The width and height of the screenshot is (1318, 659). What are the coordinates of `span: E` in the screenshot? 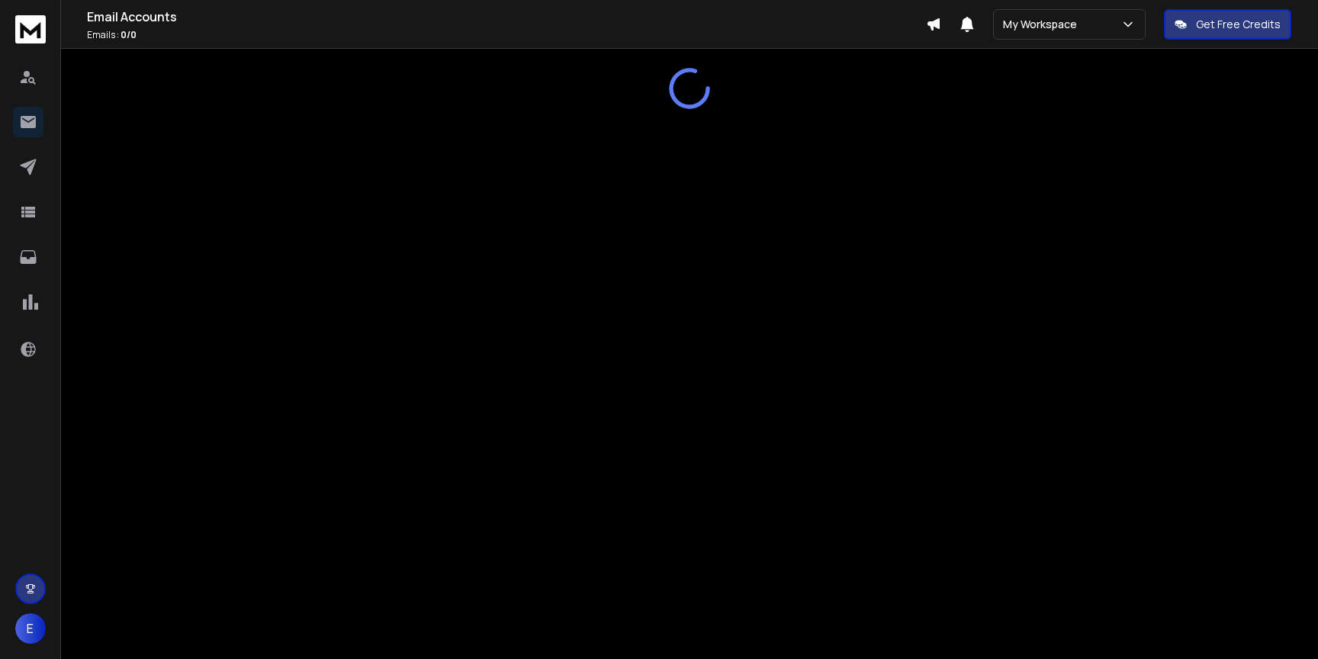 It's located at (31, 629).